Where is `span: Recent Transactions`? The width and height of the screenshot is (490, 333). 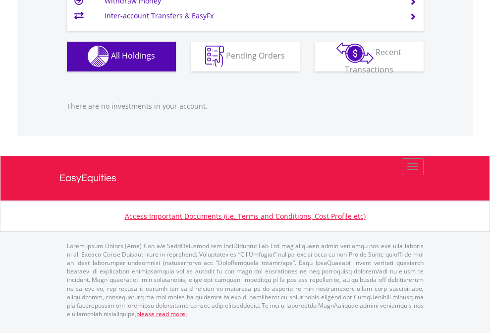
span: Recent Transactions is located at coordinates (373, 60).